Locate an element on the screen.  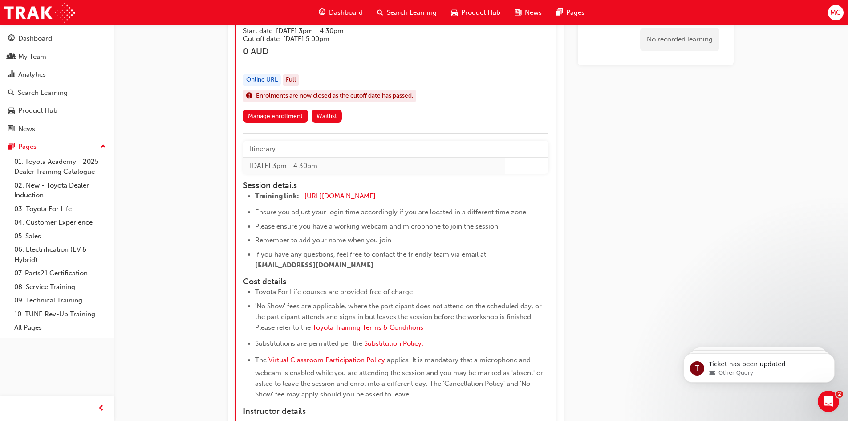
span: The is located at coordinates (261, 360).